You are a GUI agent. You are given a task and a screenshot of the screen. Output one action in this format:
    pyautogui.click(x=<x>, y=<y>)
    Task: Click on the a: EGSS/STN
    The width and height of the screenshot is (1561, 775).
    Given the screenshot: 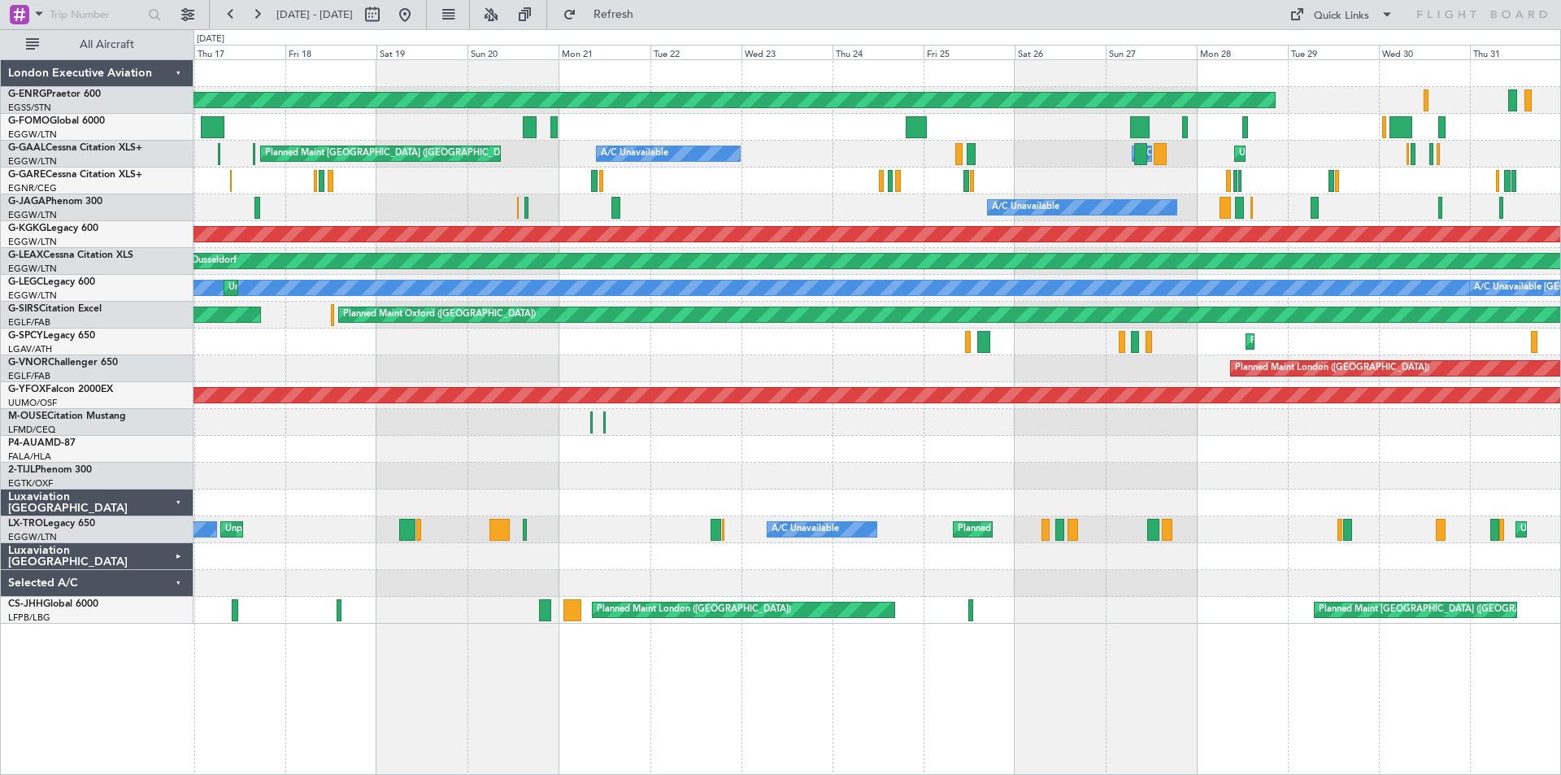 What is the action you would take?
    pyautogui.click(x=29, y=107)
    